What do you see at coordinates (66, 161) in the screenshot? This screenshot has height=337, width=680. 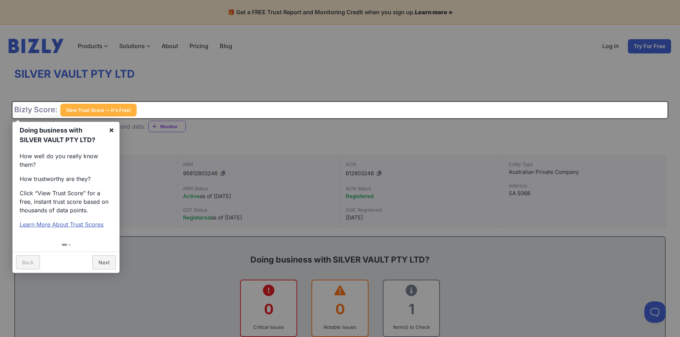 I see `p: How well do you really know them?` at bounding box center [66, 161].